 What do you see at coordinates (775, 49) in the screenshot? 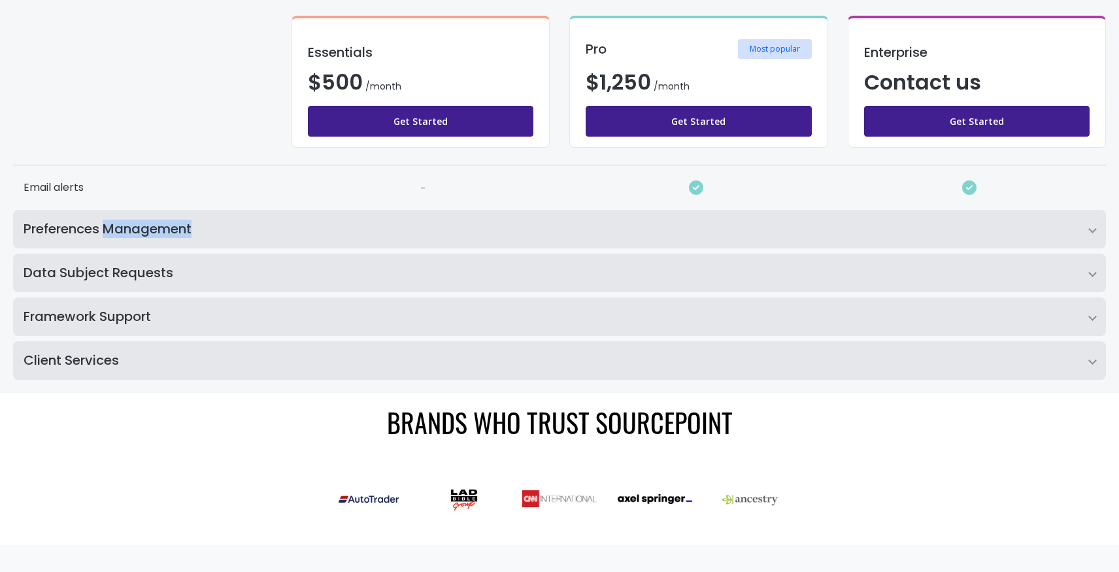
I see `span: Most popular` at bounding box center [775, 49].